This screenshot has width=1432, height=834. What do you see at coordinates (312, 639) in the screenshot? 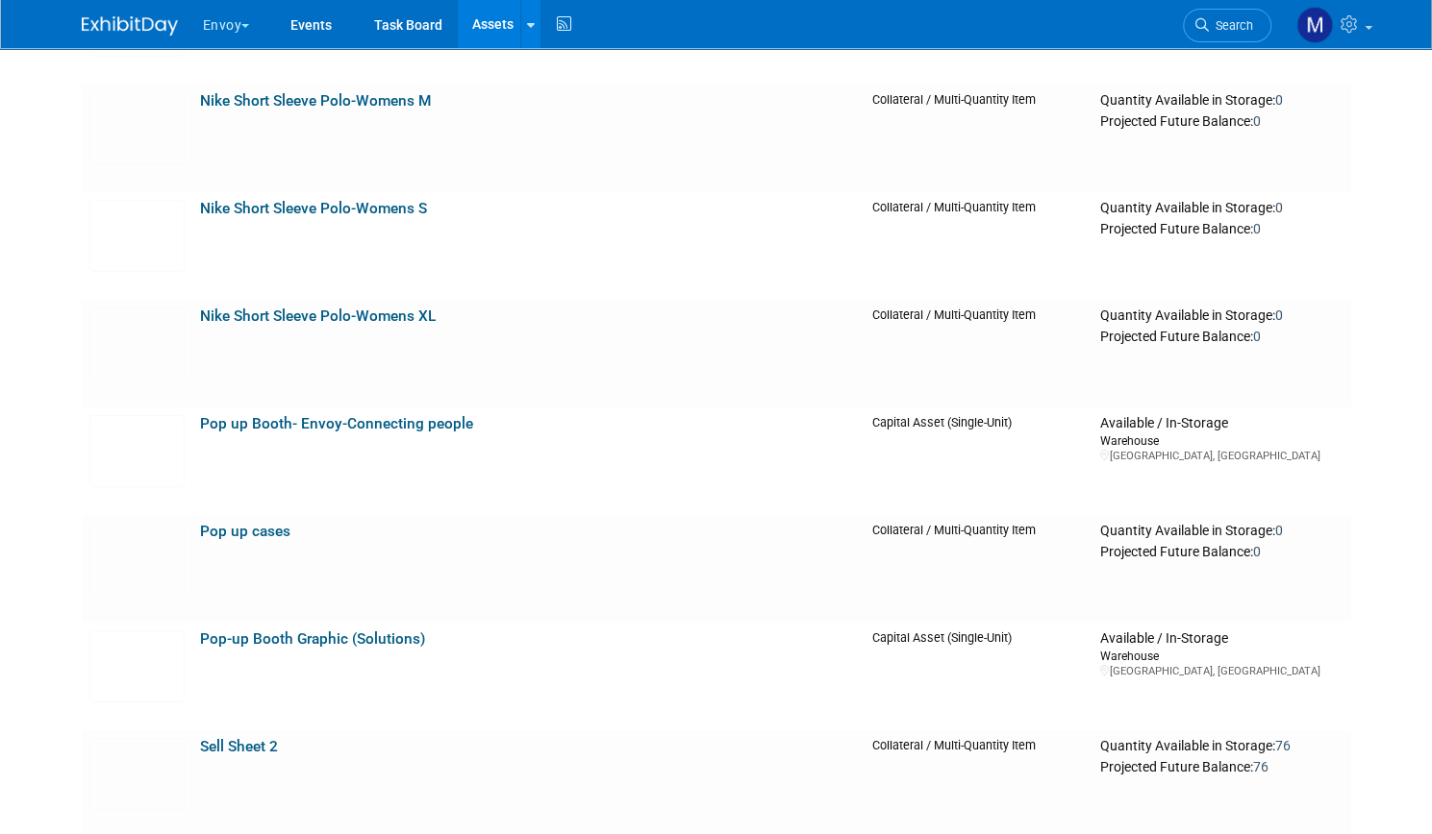
I see `a: Pop-up Booth Graphic (Solutions)` at bounding box center [312, 639].